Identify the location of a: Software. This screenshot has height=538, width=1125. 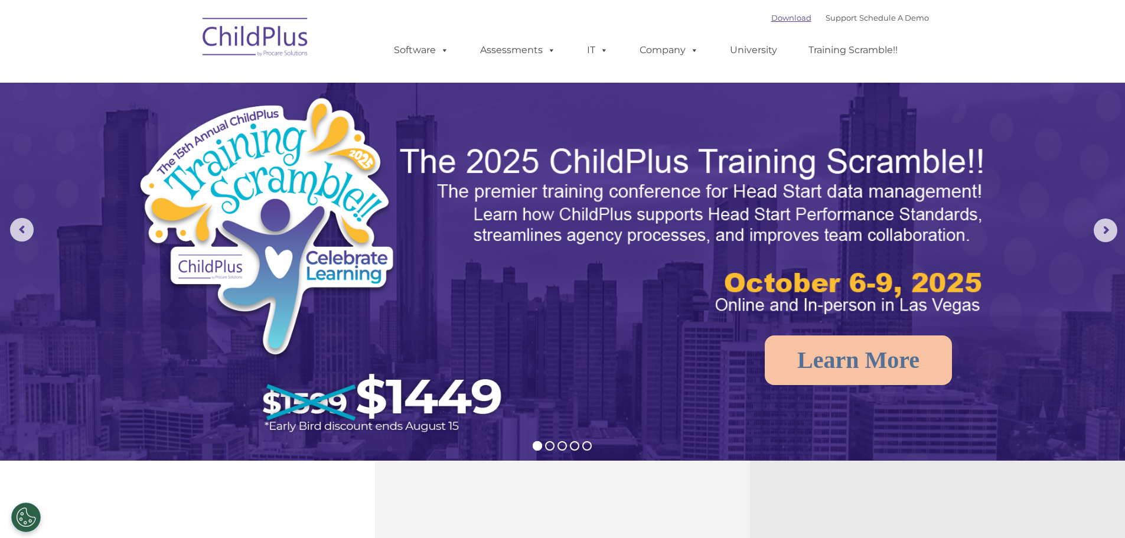
(421, 50).